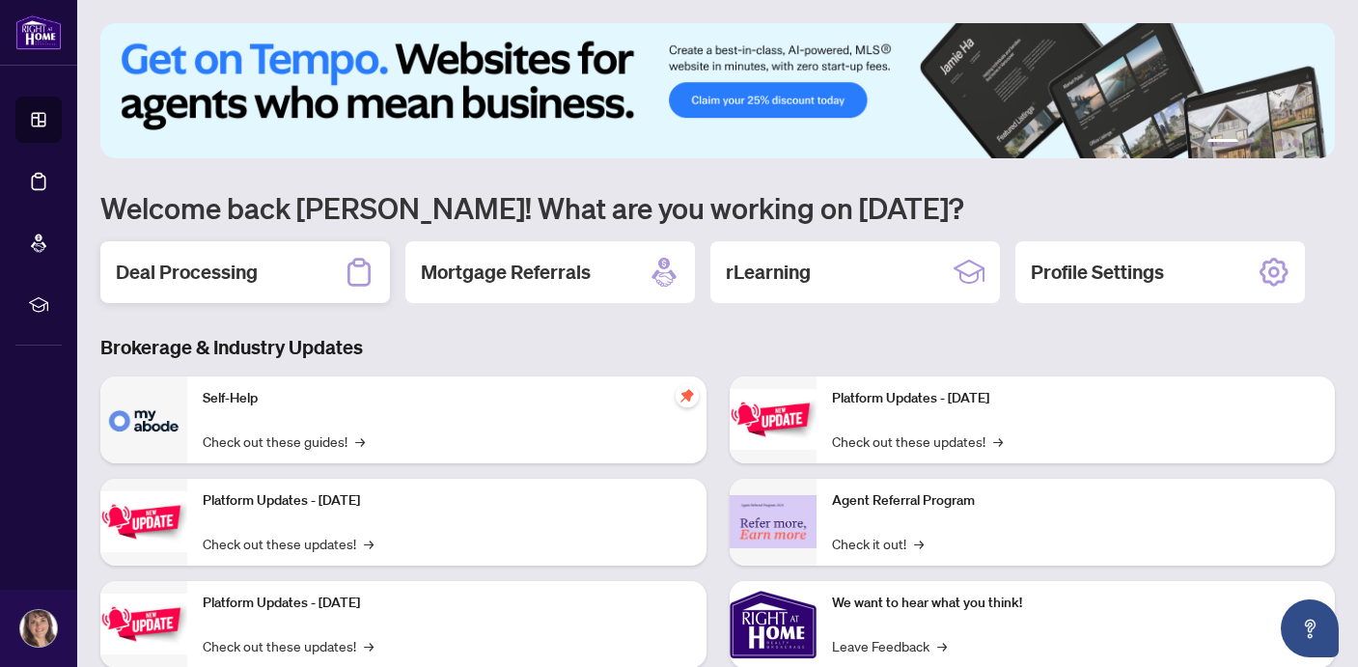 This screenshot has width=1358, height=667. I want to click on button: 1, so click(1223, 143).